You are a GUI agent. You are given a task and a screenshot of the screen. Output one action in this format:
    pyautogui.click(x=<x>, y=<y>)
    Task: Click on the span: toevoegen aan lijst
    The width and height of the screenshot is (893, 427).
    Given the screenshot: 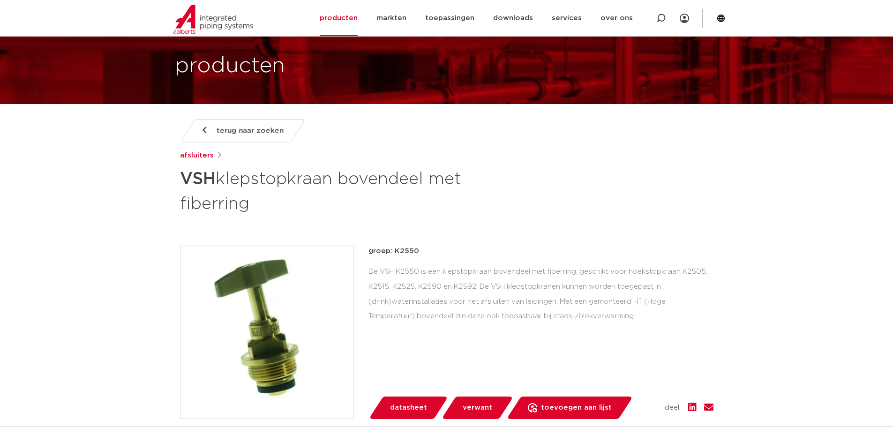 What is the action you would take?
    pyautogui.click(x=576, y=408)
    